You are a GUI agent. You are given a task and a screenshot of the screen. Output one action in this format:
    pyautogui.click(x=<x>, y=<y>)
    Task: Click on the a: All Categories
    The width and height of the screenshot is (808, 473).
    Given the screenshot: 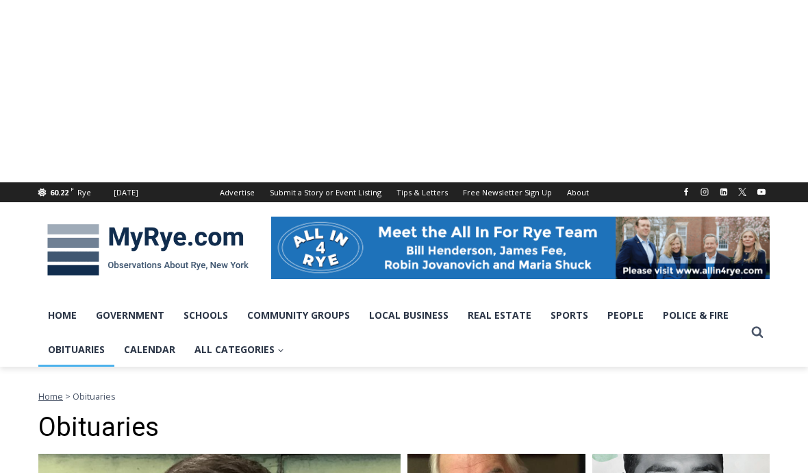 What is the action you would take?
    pyautogui.click(x=239, y=349)
    